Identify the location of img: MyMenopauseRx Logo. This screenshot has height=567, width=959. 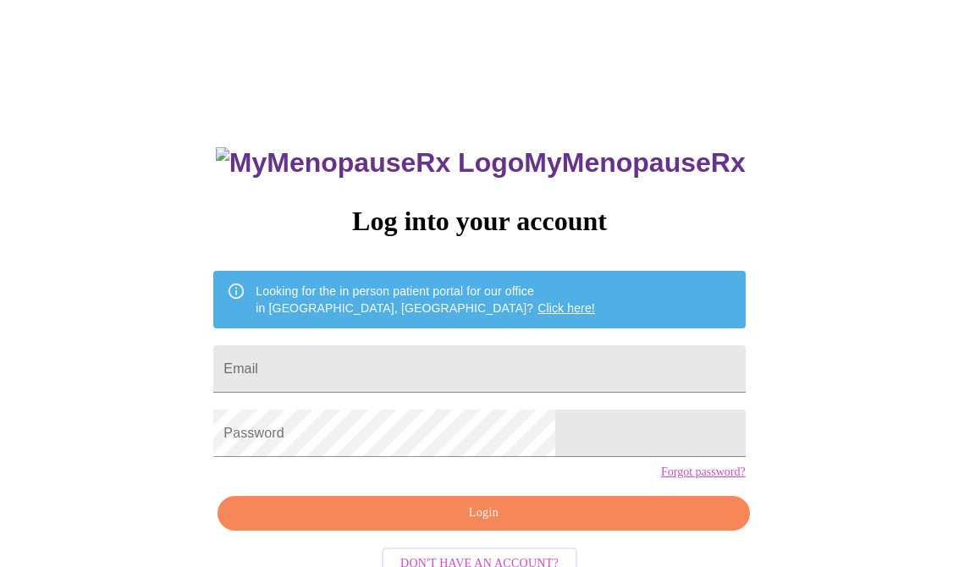
(370, 163).